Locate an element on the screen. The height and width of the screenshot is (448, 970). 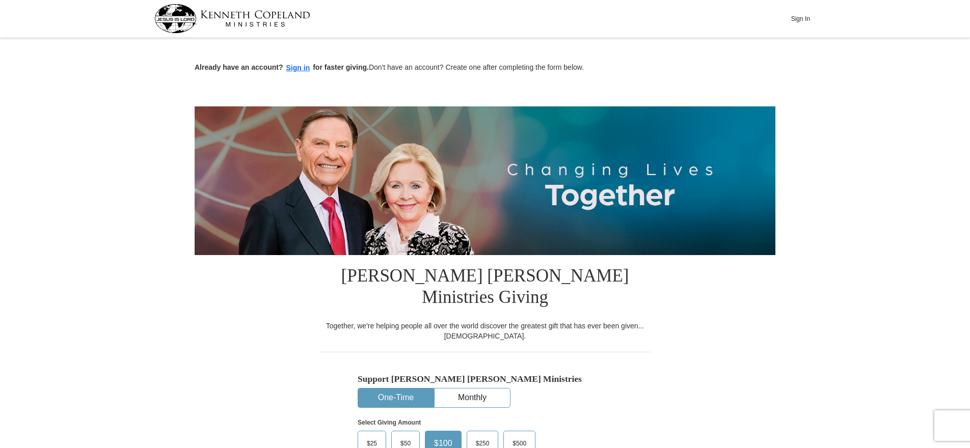
button: Sign in is located at coordinates (298, 68).